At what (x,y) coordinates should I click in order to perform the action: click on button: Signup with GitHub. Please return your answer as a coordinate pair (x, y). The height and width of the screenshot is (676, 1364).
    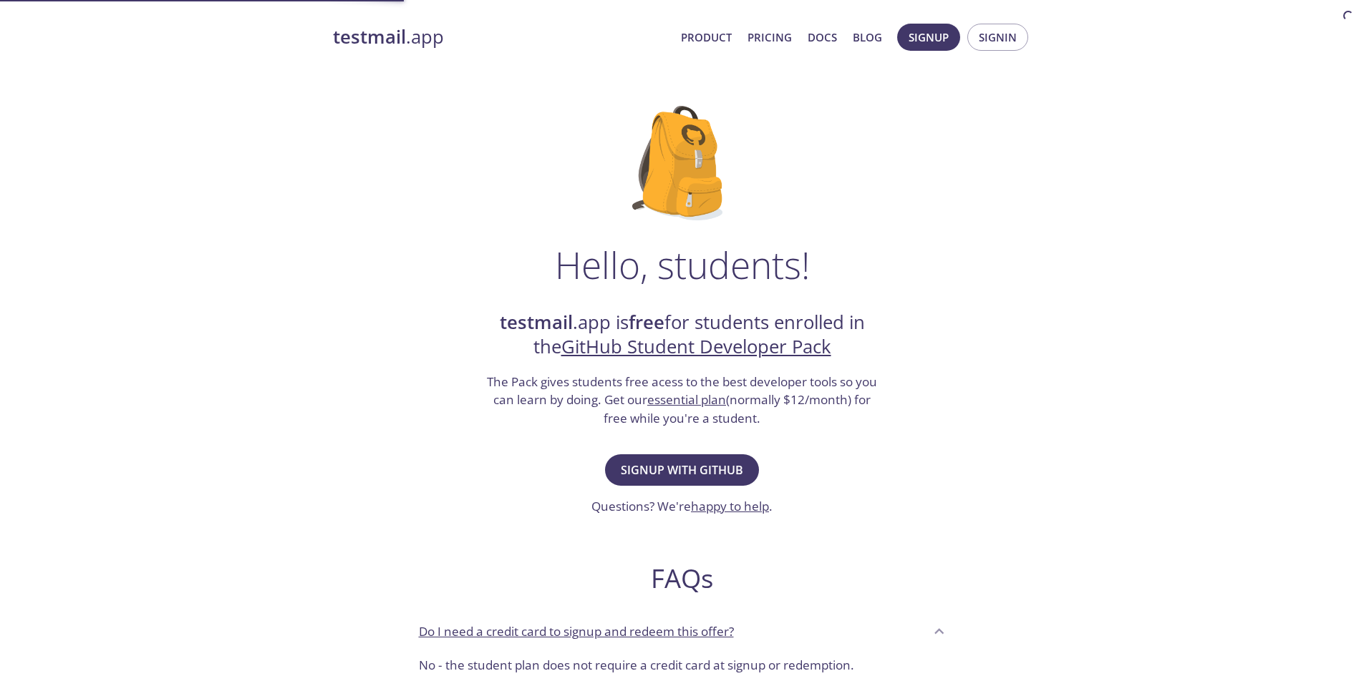
    Looking at the image, I should click on (682, 470).